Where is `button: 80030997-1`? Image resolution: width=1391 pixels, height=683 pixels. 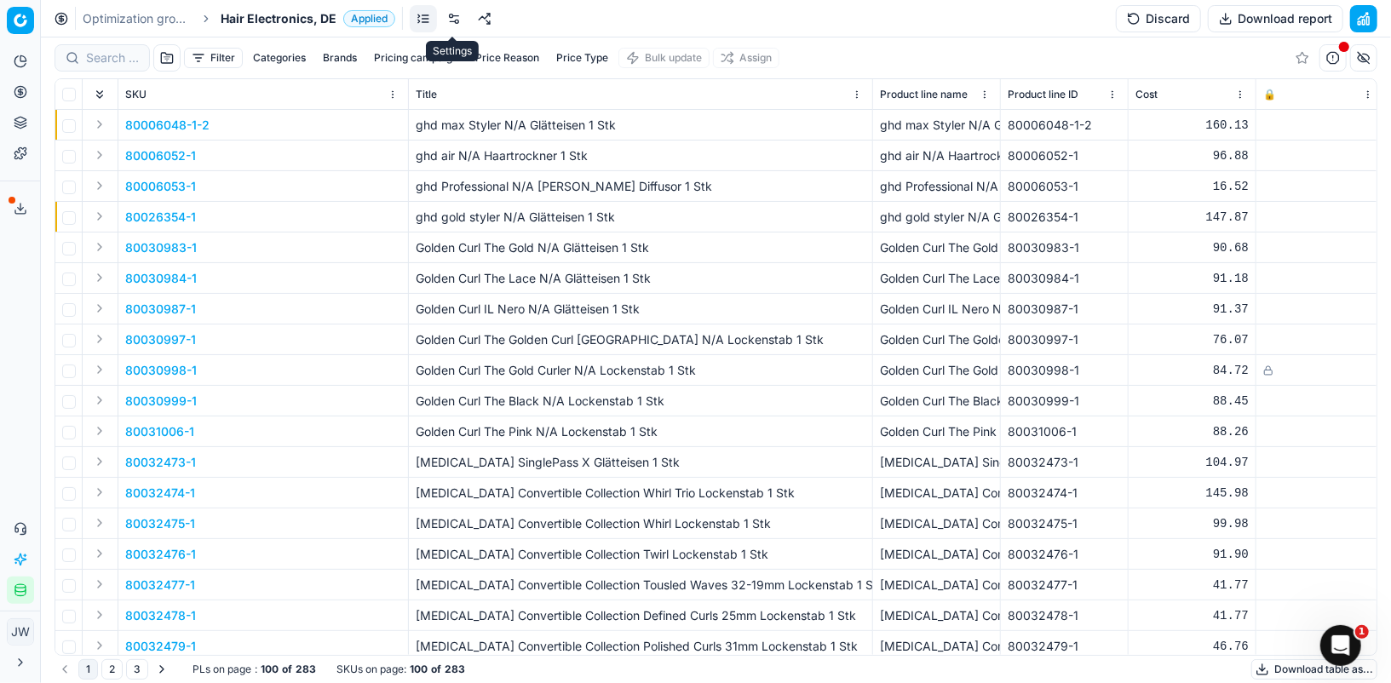
button: 80030997-1 is located at coordinates (160, 340).